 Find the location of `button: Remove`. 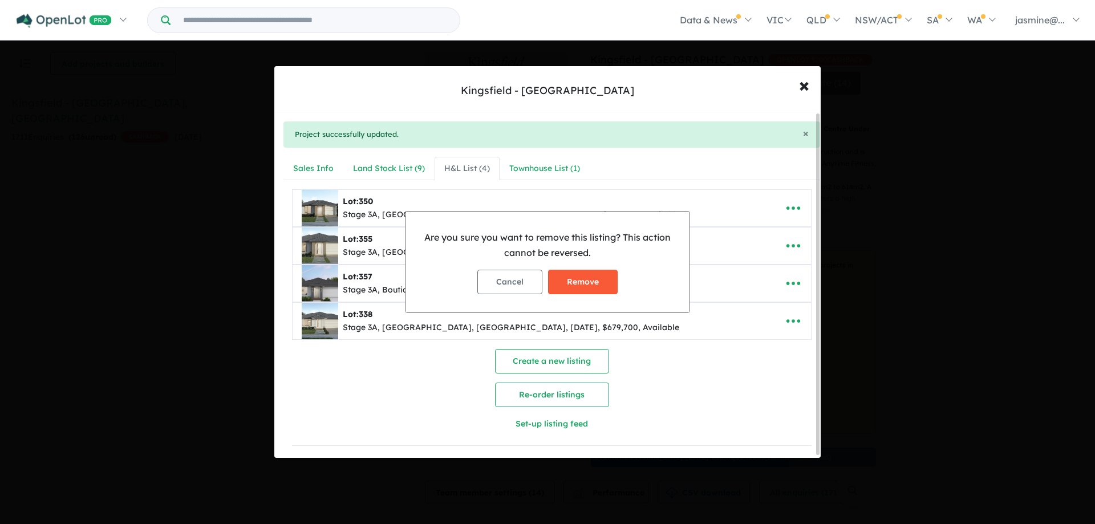

button: Remove is located at coordinates (583, 282).